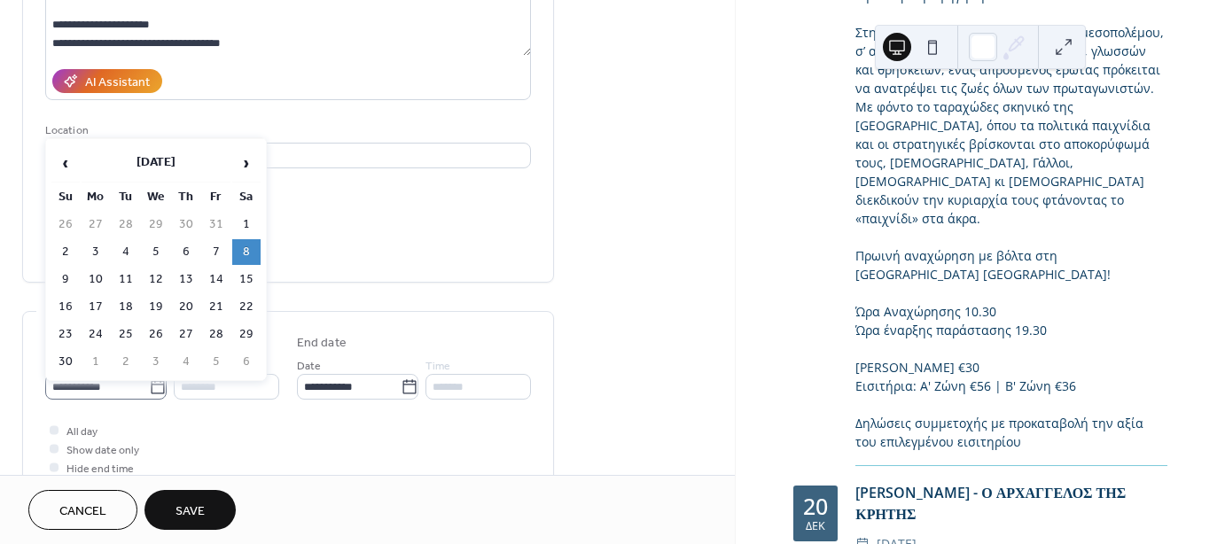 The width and height of the screenshot is (1225, 544). Describe the element at coordinates (156, 279) in the screenshot. I see `td: 12` at that location.